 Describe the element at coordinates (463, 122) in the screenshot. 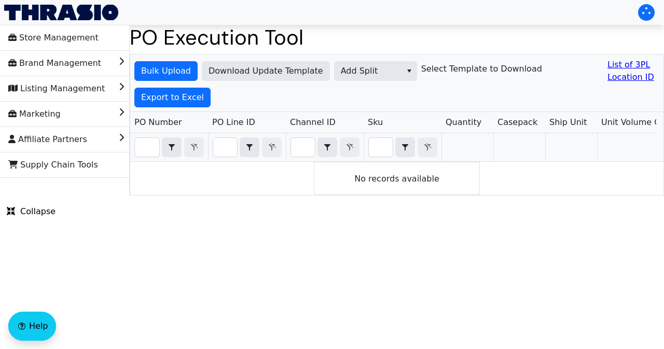

I see `span: Quantity` at that location.